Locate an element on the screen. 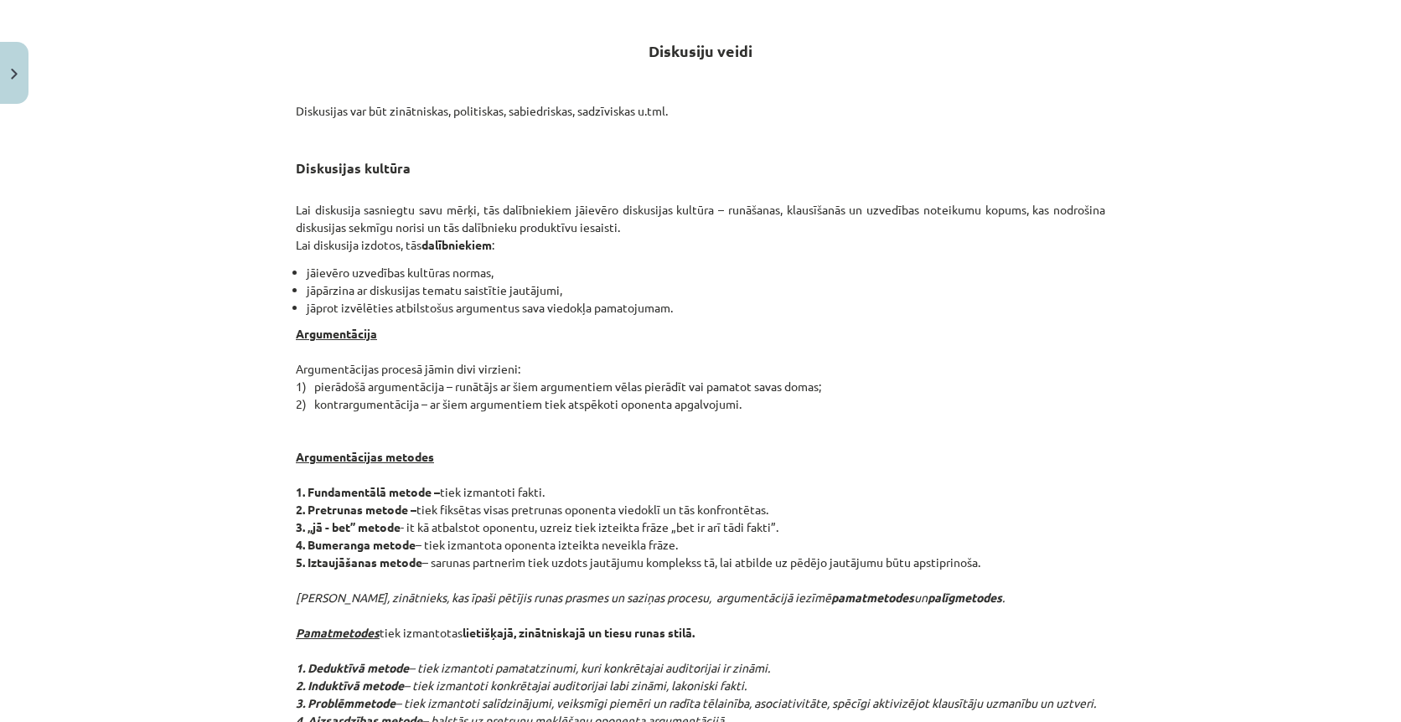 This screenshot has height=722, width=1401. strong: palīgmetodes is located at coordinates (965, 597).